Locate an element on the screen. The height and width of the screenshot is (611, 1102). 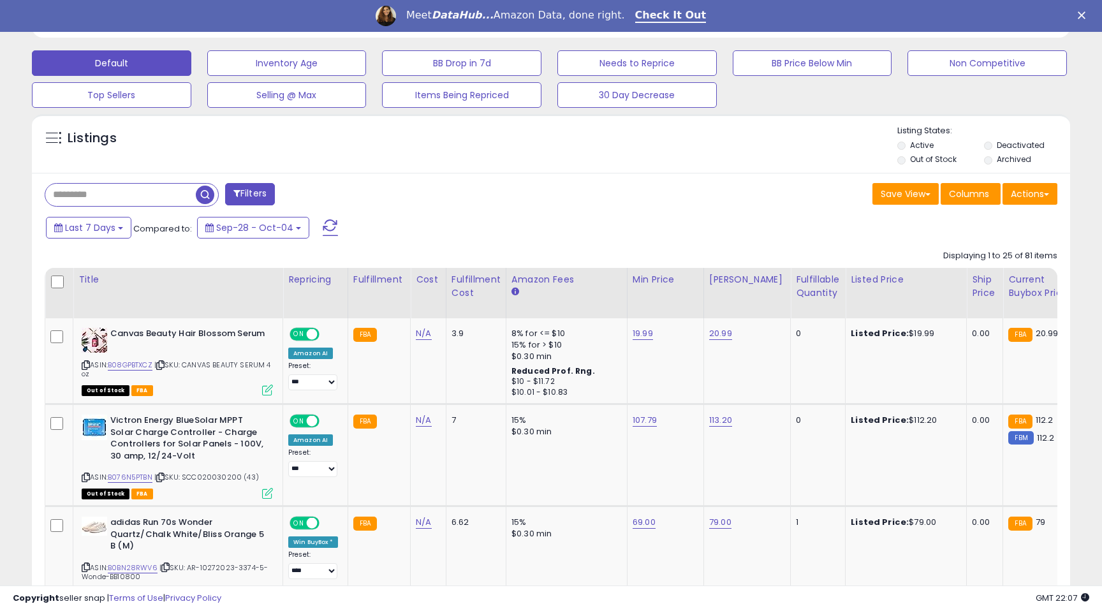
div: 15% is located at coordinates (564, 522).